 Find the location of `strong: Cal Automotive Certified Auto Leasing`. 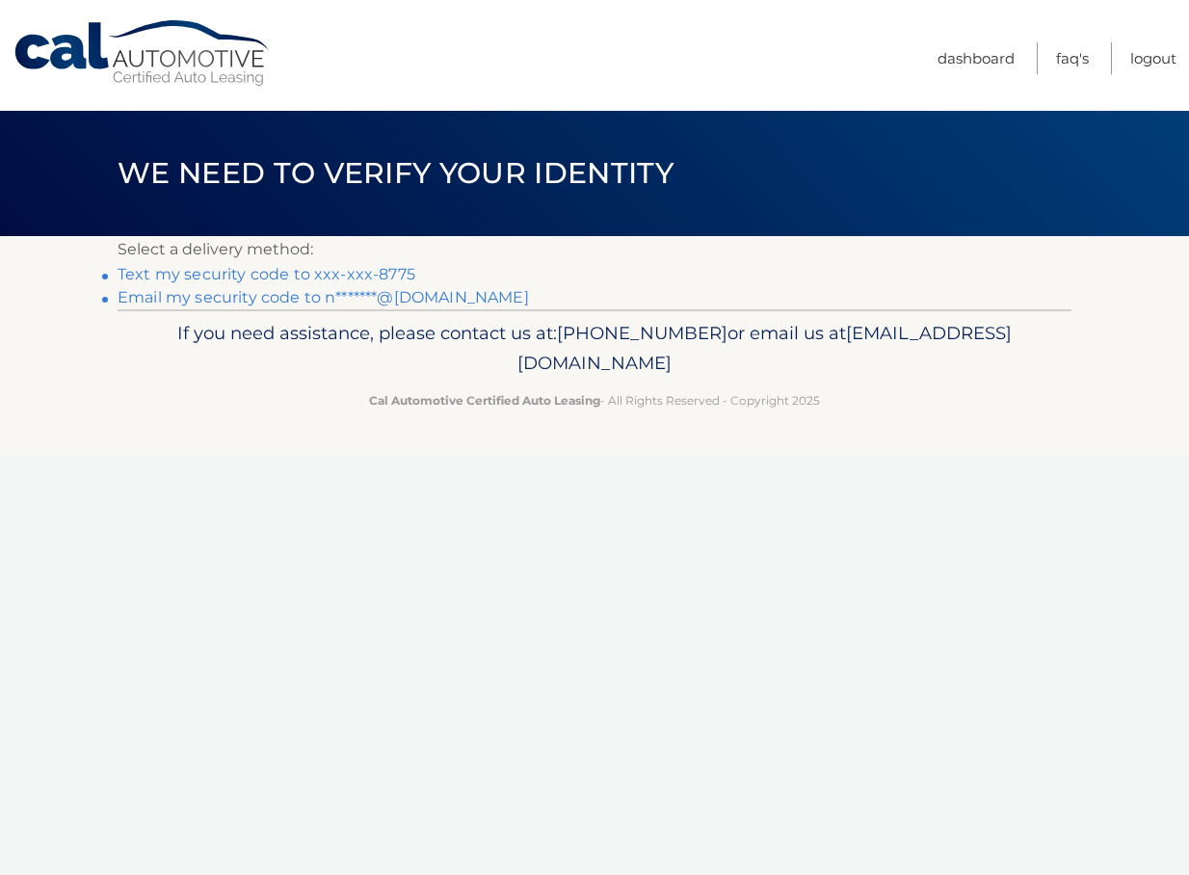

strong: Cal Automotive Certified Auto Leasing is located at coordinates (485, 400).